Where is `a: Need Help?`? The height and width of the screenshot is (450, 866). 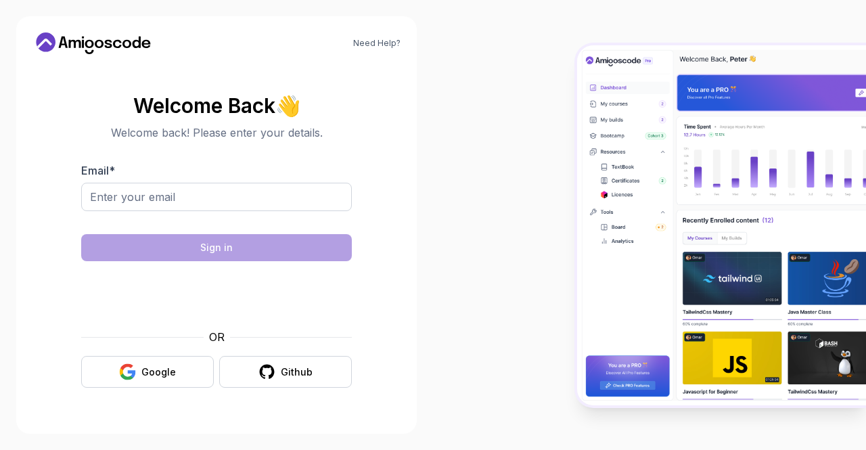
a: Need Help? is located at coordinates (377, 43).